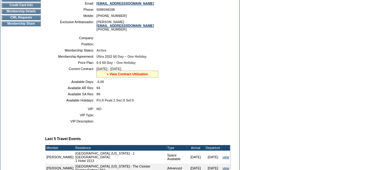  I want to click on span: Ultra 2022 60 Day – One Holiday, so click(121, 57).